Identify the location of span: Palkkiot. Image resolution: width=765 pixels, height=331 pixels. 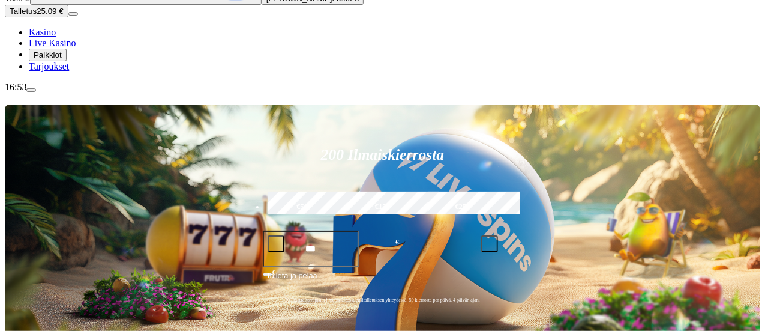
(47, 55).